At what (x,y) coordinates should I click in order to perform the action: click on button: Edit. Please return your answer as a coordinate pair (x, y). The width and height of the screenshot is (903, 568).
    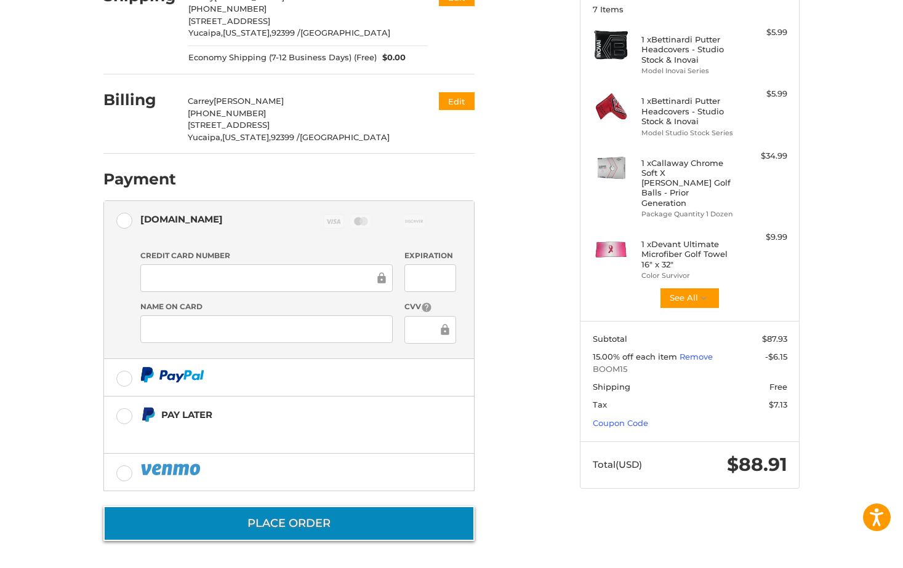
    Looking at the image, I should click on (457, 101).